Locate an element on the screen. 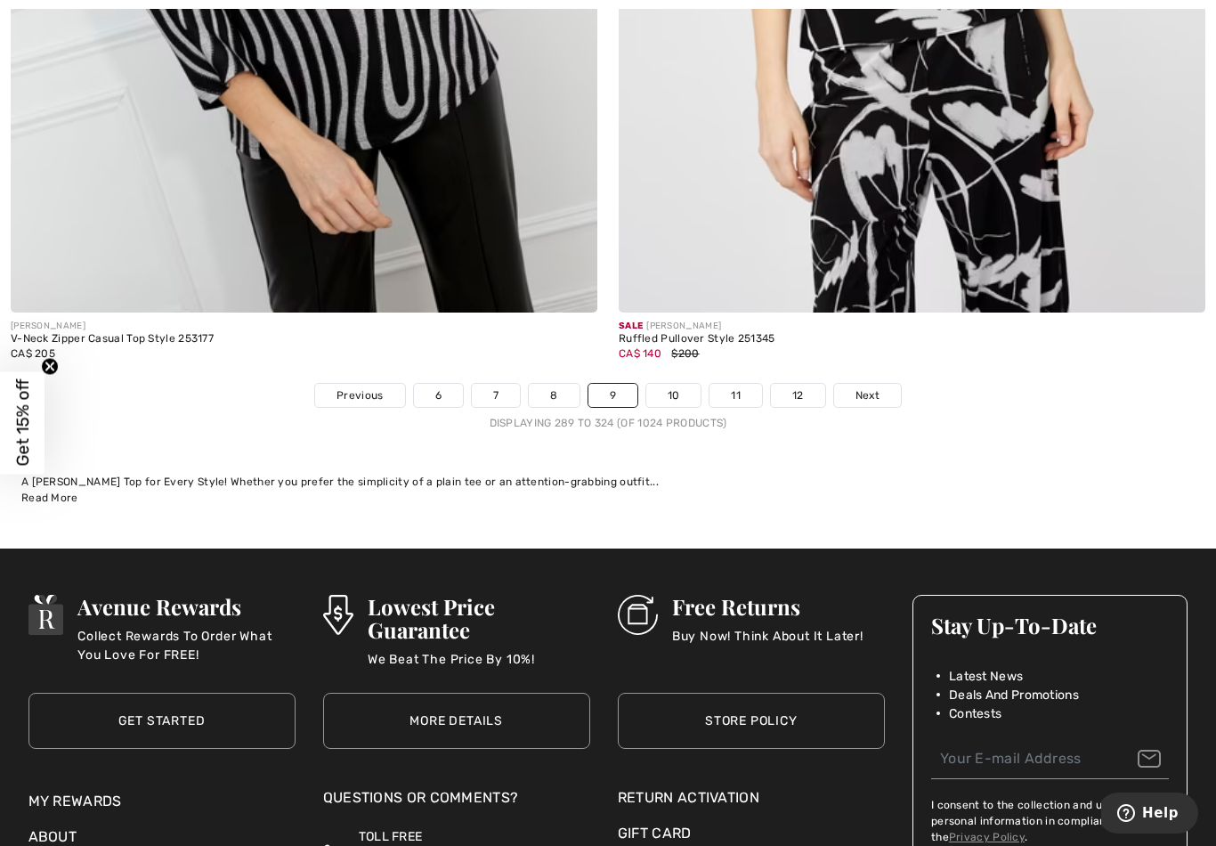  img: Lowest Price Guarantee is located at coordinates (338, 614).